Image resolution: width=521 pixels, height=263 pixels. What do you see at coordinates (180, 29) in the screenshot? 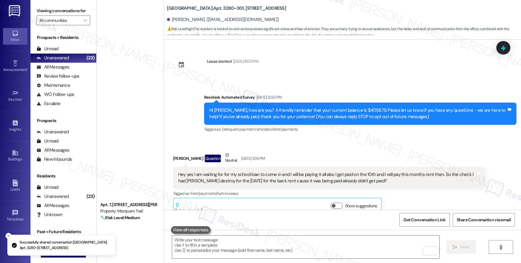
I see `strong: ⚠️ Risk Level: High` at bounding box center [180, 29].